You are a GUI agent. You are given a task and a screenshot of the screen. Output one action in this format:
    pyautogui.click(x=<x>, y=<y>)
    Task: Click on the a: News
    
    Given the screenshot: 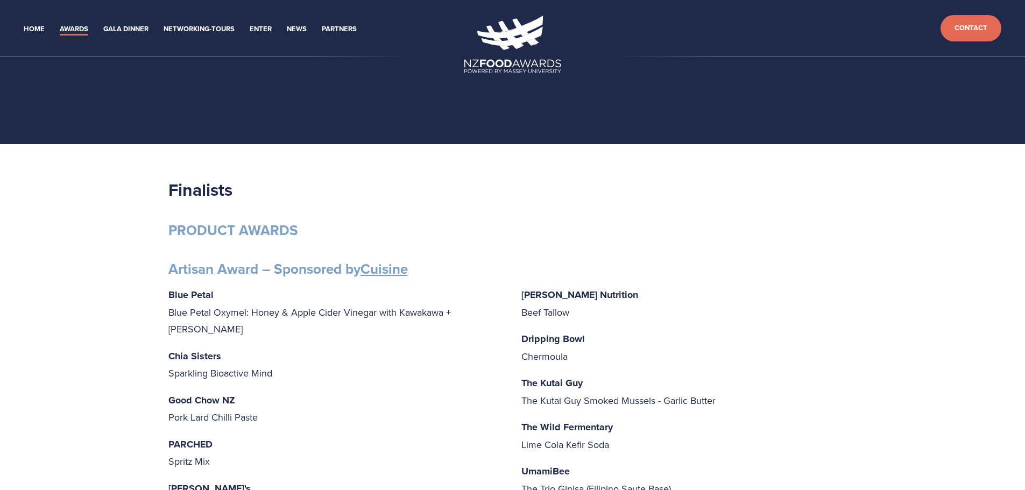 What is the action you would take?
    pyautogui.click(x=297, y=29)
    